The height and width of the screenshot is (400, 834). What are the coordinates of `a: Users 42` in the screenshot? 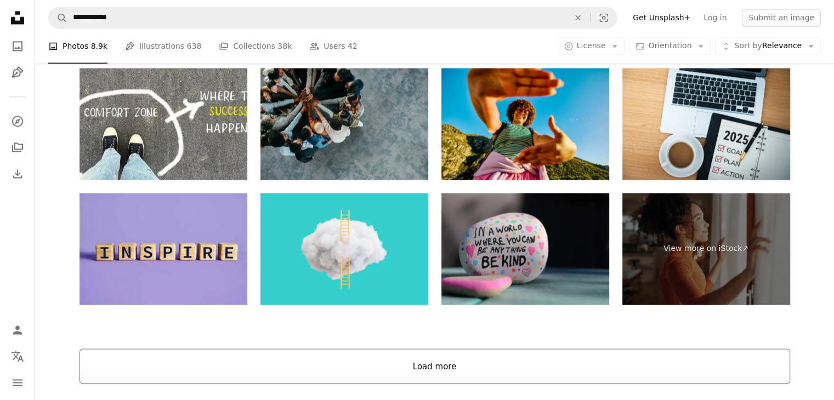 It's located at (333, 46).